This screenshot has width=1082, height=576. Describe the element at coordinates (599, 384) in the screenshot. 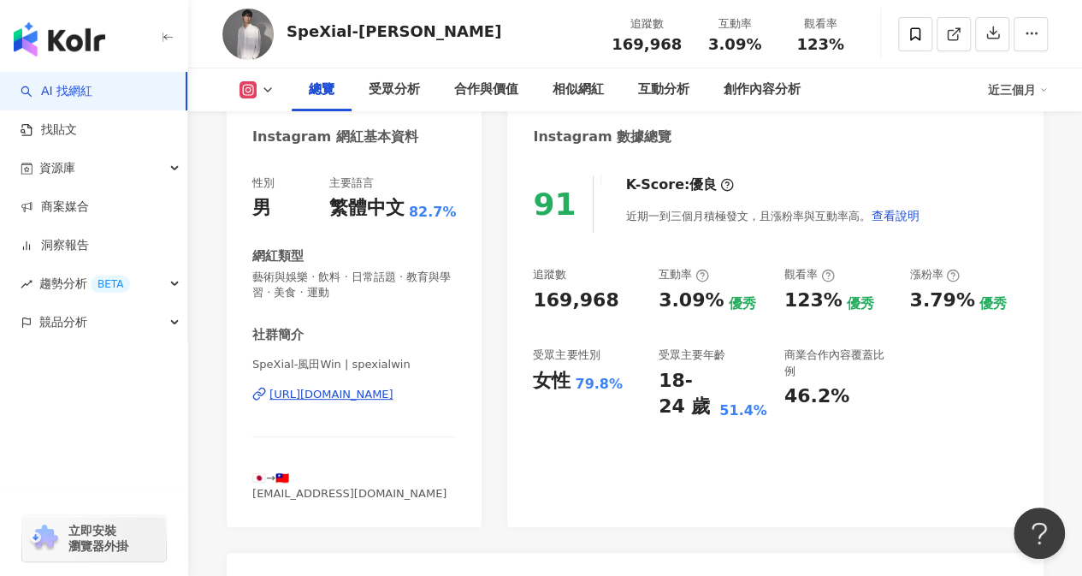

I see `div: 79.8%` at that location.